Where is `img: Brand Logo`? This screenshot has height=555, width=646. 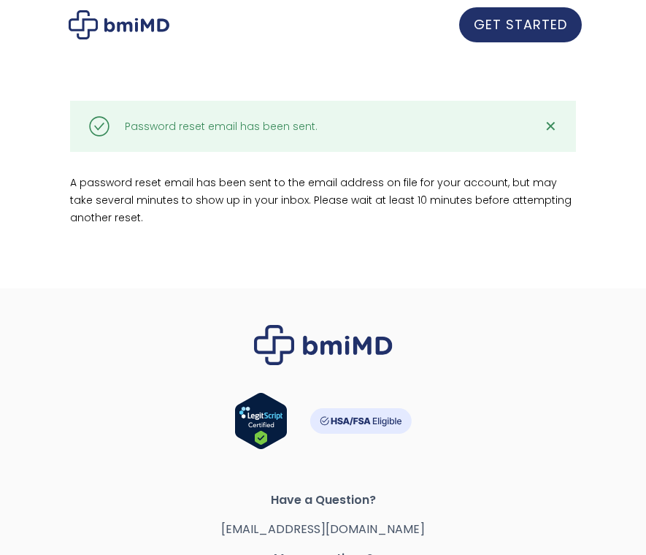
img: Brand Logo is located at coordinates (323, 344).